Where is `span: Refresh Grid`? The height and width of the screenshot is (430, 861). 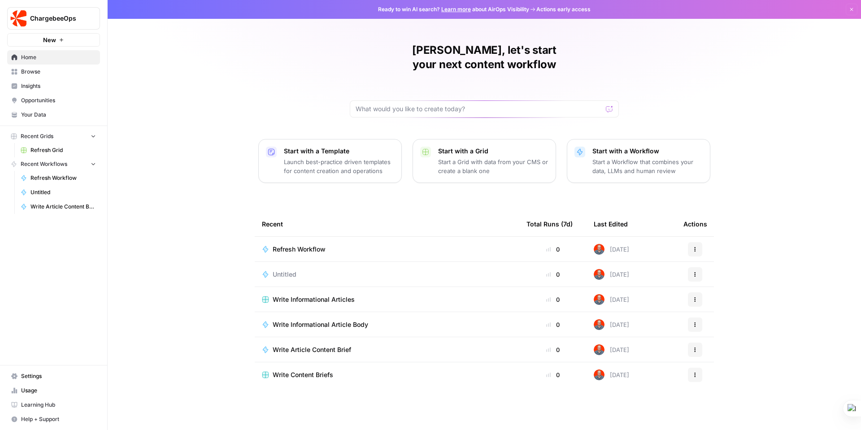
span: Refresh Grid is located at coordinates (63, 150).